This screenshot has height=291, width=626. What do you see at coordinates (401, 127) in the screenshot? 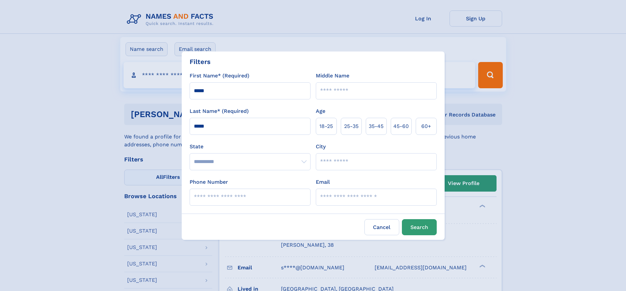
I see `span: 45‑60` at bounding box center [401, 127].